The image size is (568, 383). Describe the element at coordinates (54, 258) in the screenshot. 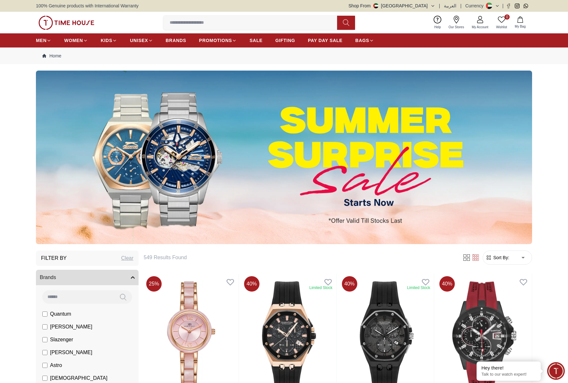

I see `h3: Filter By` at that location.